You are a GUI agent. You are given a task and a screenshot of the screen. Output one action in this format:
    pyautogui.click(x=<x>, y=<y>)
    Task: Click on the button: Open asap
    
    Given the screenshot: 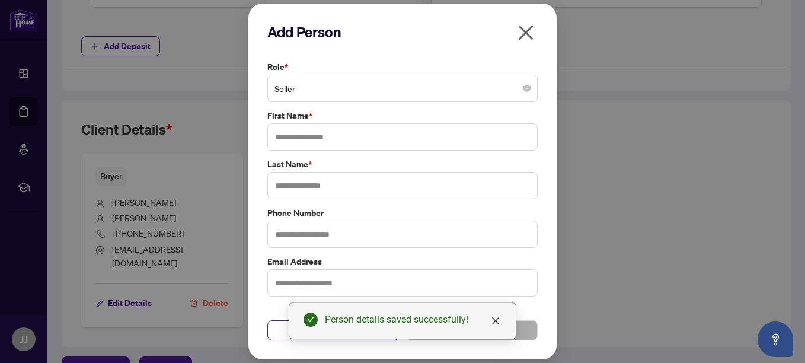 What is the action you would take?
    pyautogui.click(x=775, y=339)
    